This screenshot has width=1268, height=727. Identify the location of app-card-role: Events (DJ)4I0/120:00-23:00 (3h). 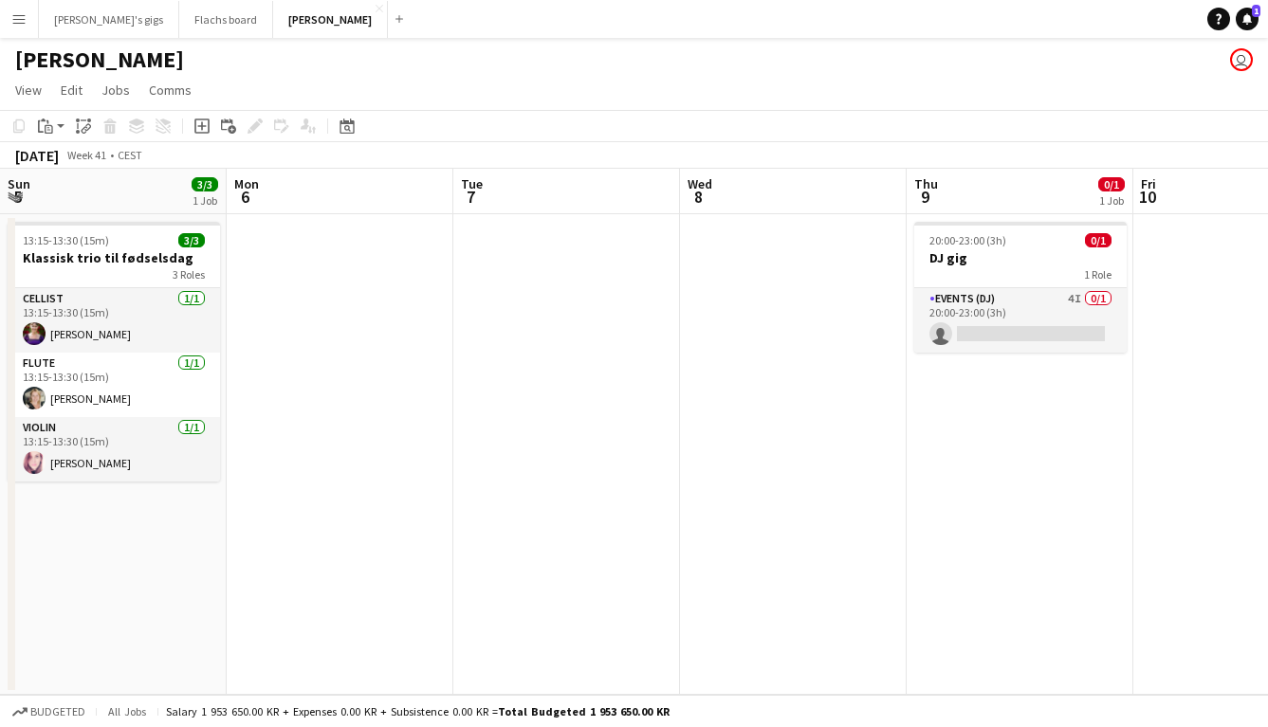
(1021, 321).